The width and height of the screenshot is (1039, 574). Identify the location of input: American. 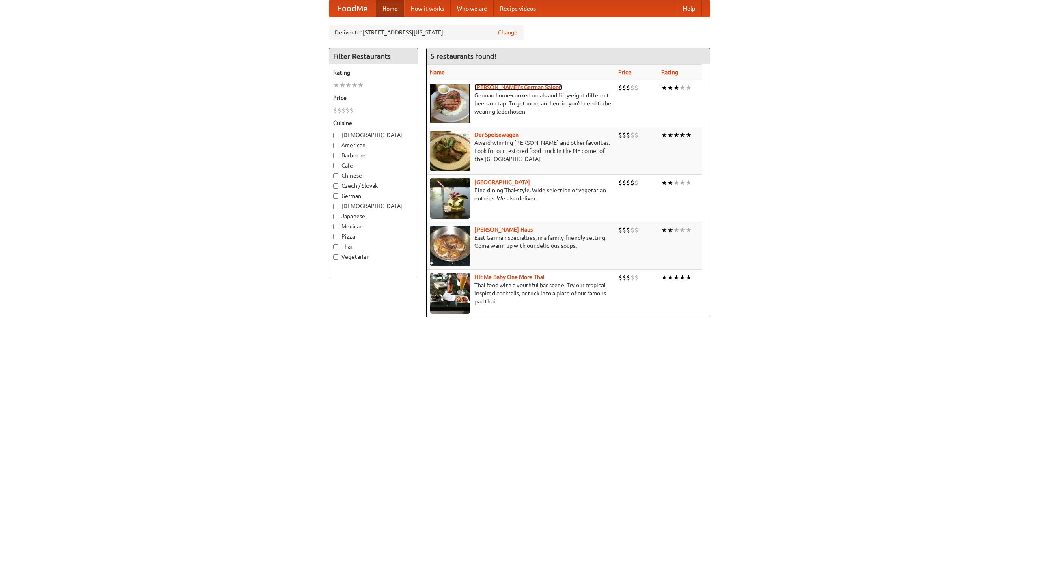
(336, 145).